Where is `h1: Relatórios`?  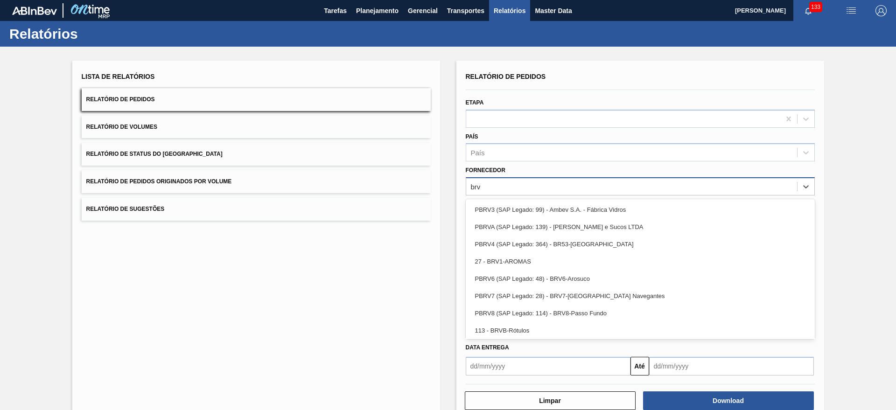
h1: Relatórios is located at coordinates (92, 34).